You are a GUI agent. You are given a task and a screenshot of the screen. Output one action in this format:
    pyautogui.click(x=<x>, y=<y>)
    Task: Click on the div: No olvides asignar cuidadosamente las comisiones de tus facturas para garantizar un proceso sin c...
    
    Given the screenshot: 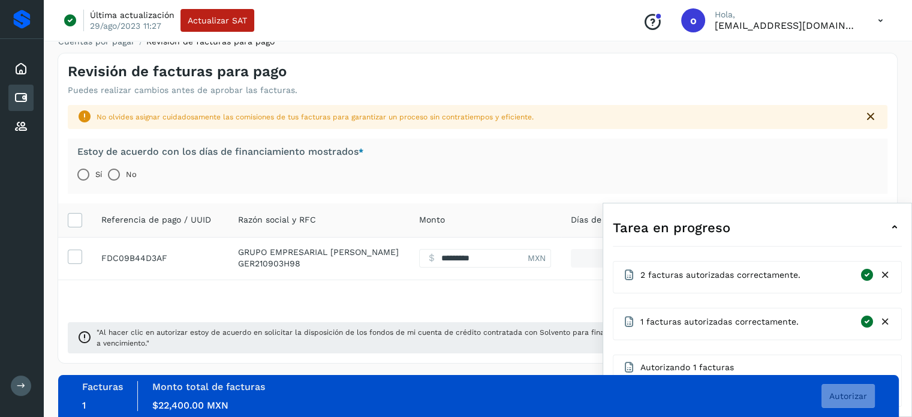 What is the action you would take?
    pyautogui.click(x=475, y=117)
    